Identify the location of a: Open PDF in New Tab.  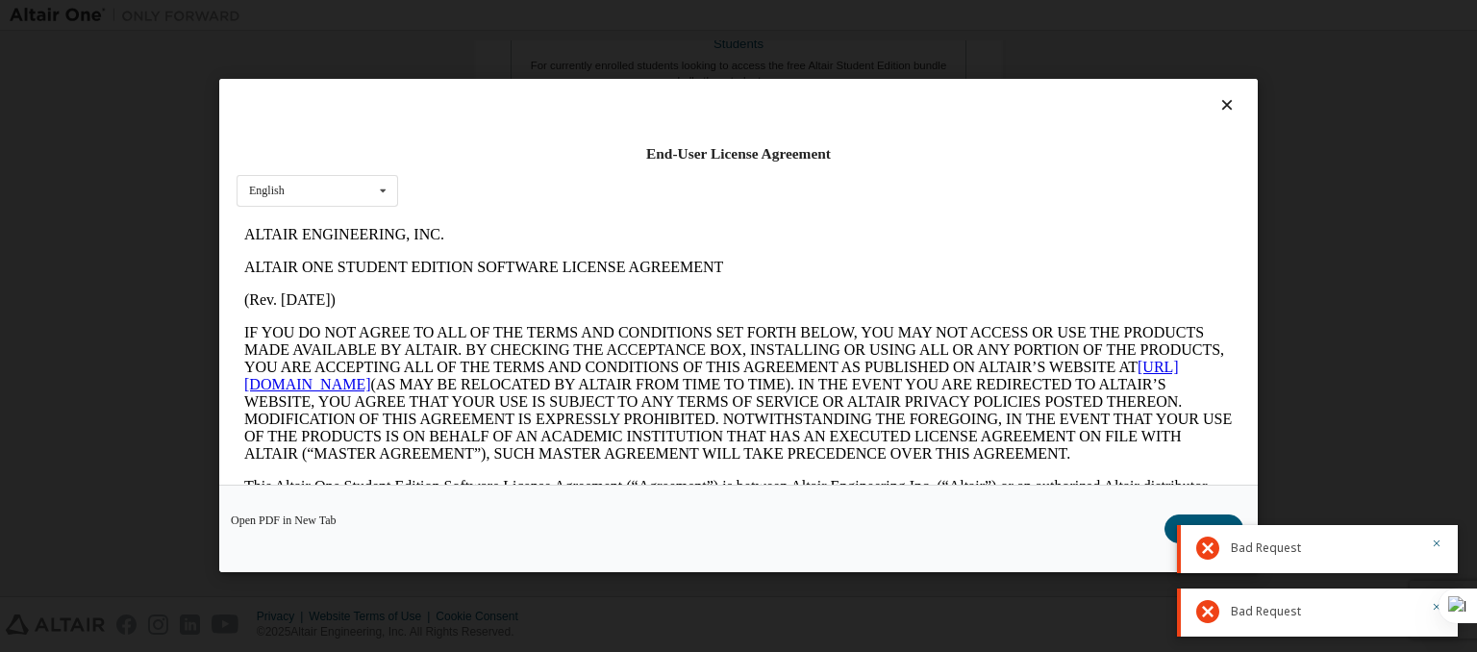
(284, 521).